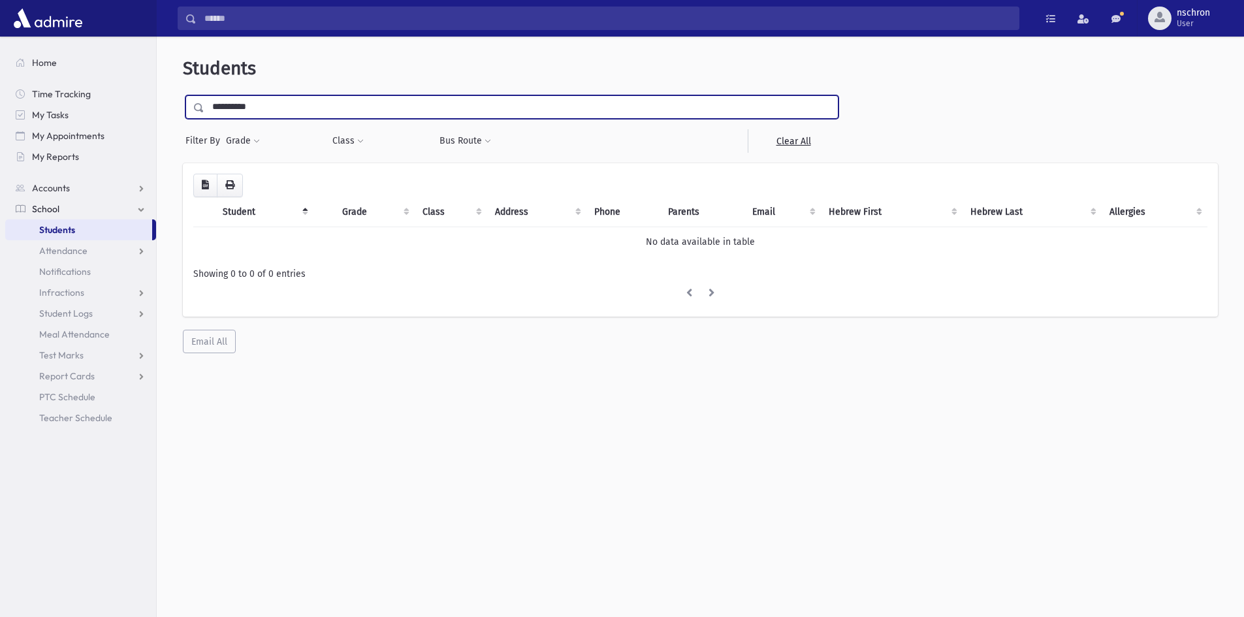  Describe the element at coordinates (451, 212) in the screenshot. I see `th: Class: activate to sort column ascending` at that location.